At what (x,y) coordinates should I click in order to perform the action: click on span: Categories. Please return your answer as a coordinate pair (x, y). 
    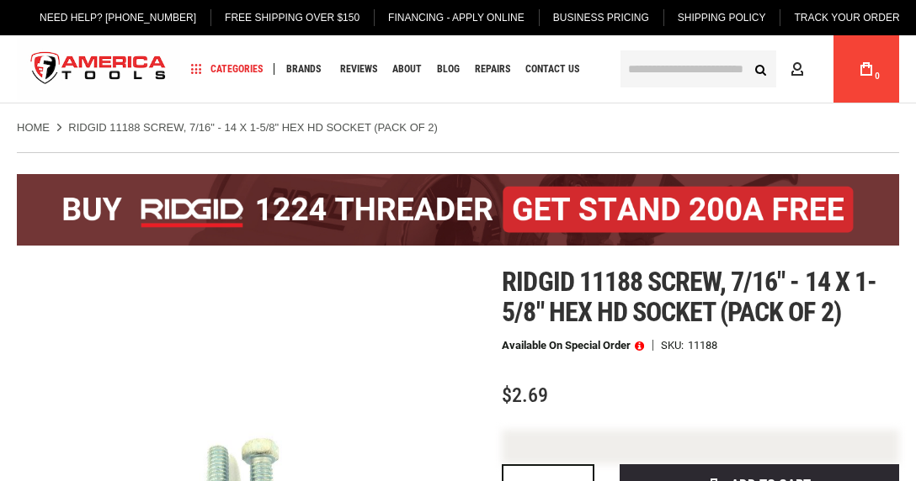
    Looking at the image, I should click on (226, 69).